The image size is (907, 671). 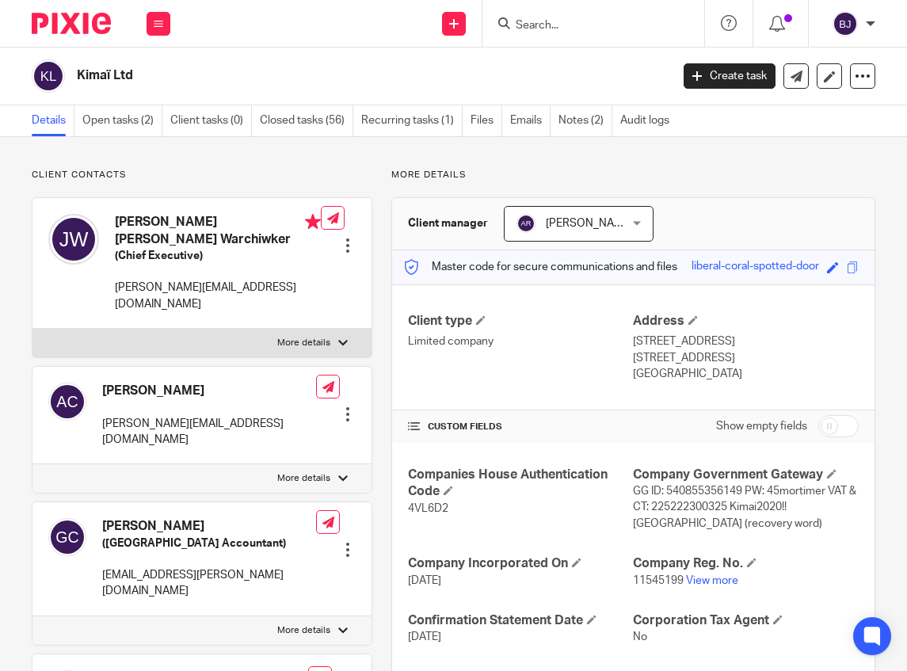 I want to click on h4: Client type, so click(x=521, y=321).